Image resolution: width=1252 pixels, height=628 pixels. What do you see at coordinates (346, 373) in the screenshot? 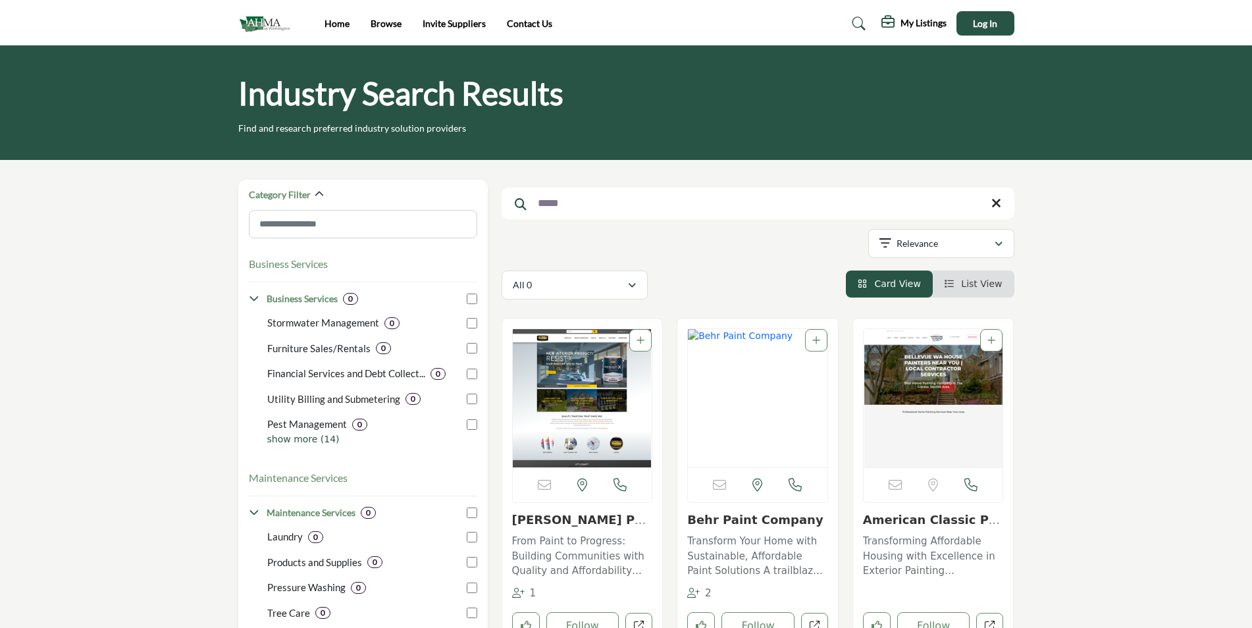
I see `p: Financial Services and Debt Collection: Financial management services, including debt recovery so...` at bounding box center [346, 373].